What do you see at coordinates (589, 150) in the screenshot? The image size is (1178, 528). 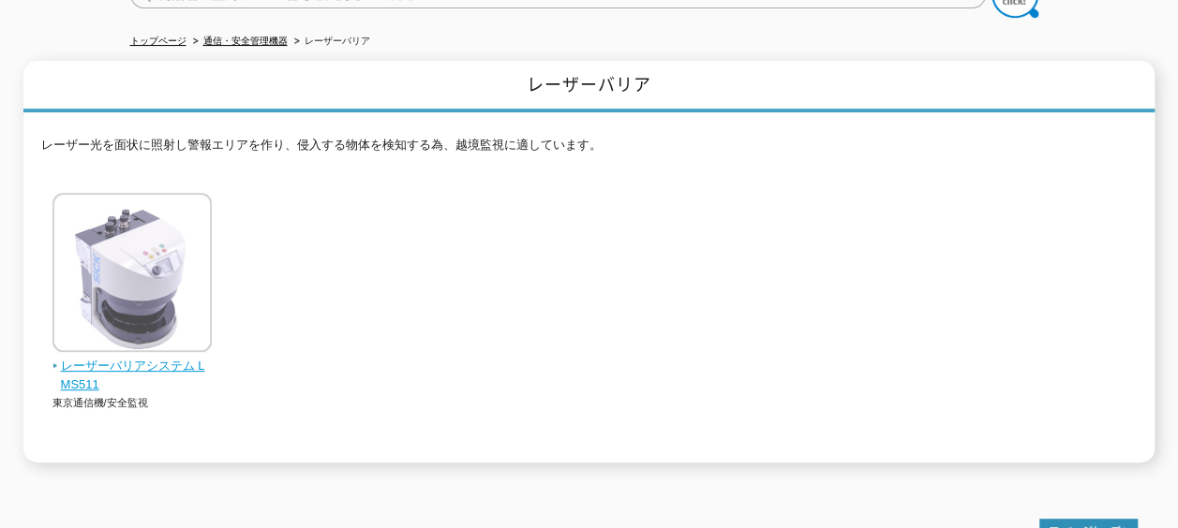 I see `p: レーザー光を面状に照射し警報エリアを作り、侵入する物体を検知する為、越境監視に適しています。` at bounding box center [589, 150].